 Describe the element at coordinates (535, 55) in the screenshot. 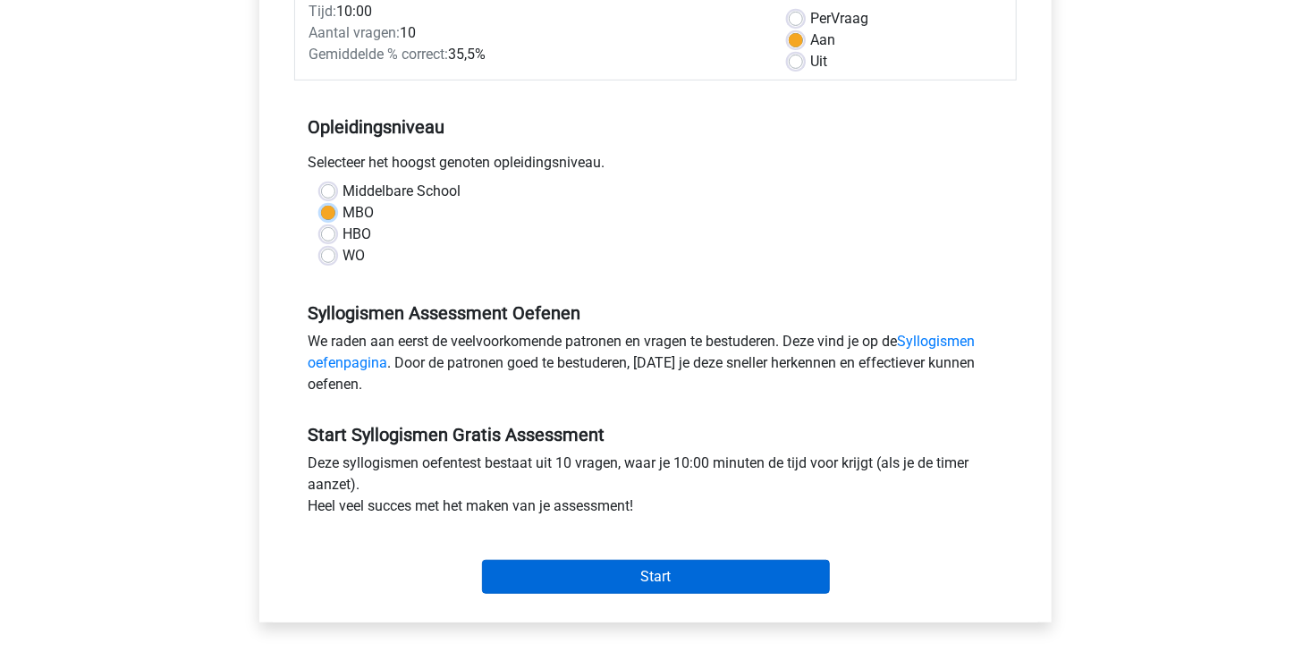

I see `div: 35,5%` at that location.